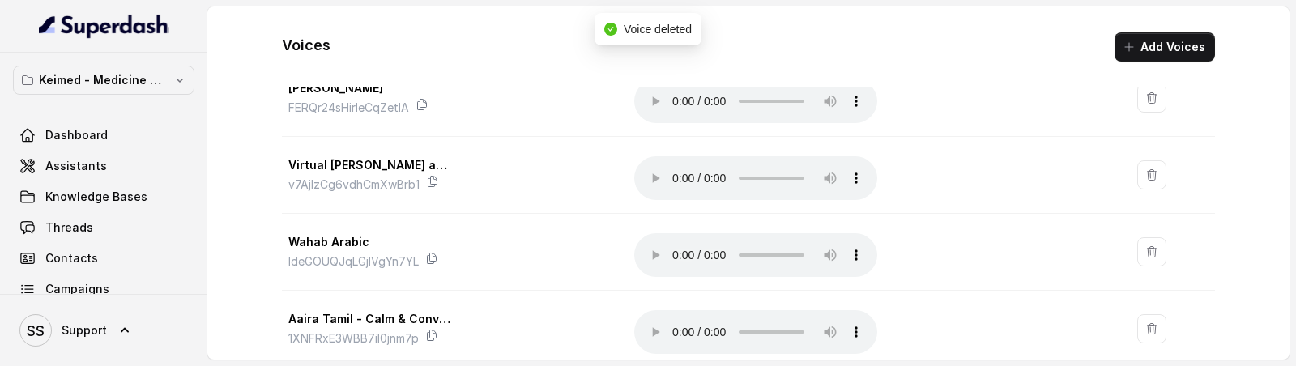 Image resolution: width=1296 pixels, height=366 pixels. Describe the element at coordinates (36, 331) in the screenshot. I see `text: SS` at that location.